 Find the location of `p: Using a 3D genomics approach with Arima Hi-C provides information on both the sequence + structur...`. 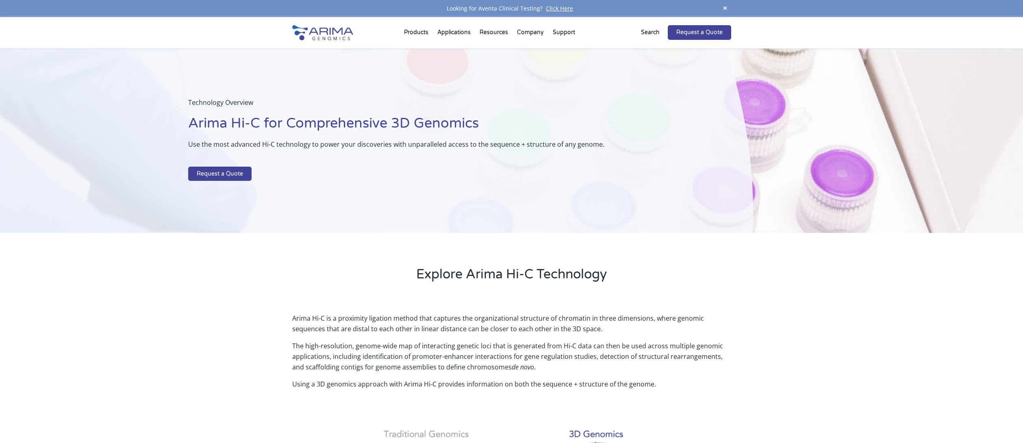

p: Using a 3D genomics approach with Arima Hi-C provides information on both the sequence + structur... is located at coordinates (512, 384).